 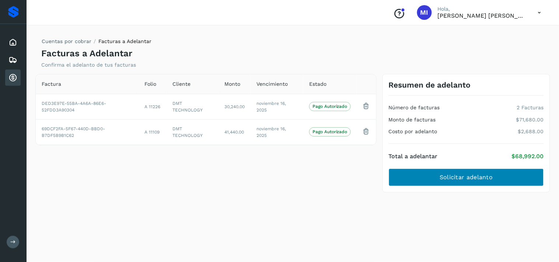 I want to click on div: Embarques, so click(x=13, y=60).